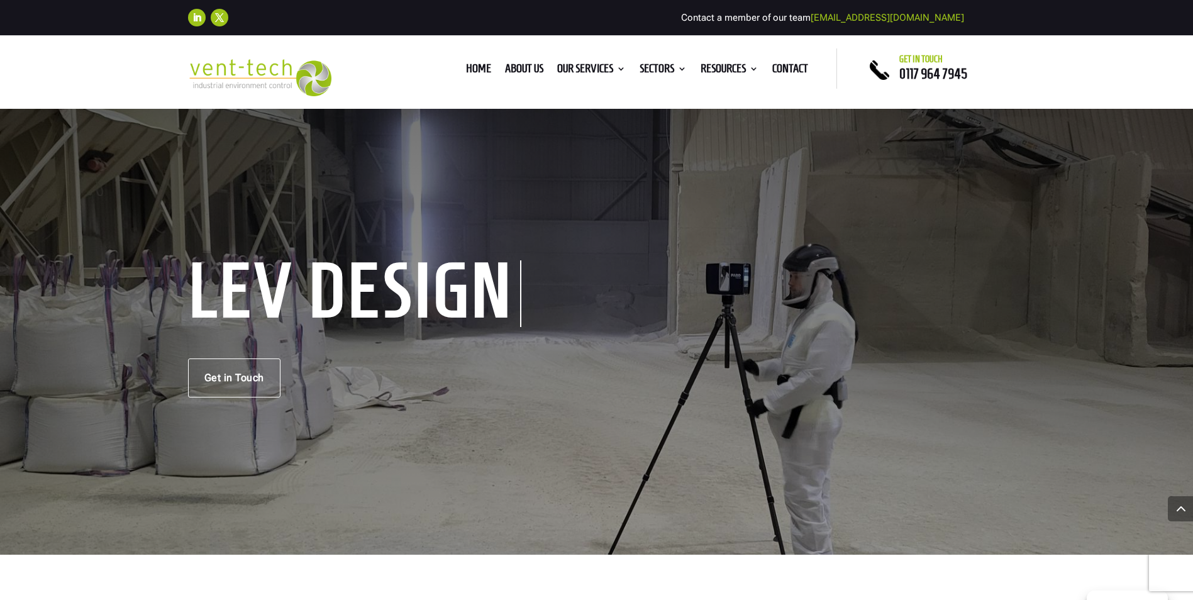  What do you see at coordinates (260, 77) in the screenshot?
I see `img: 2023-09-27T08_35_16.549ZVENT-TECH---Clear-background` at bounding box center [260, 77].